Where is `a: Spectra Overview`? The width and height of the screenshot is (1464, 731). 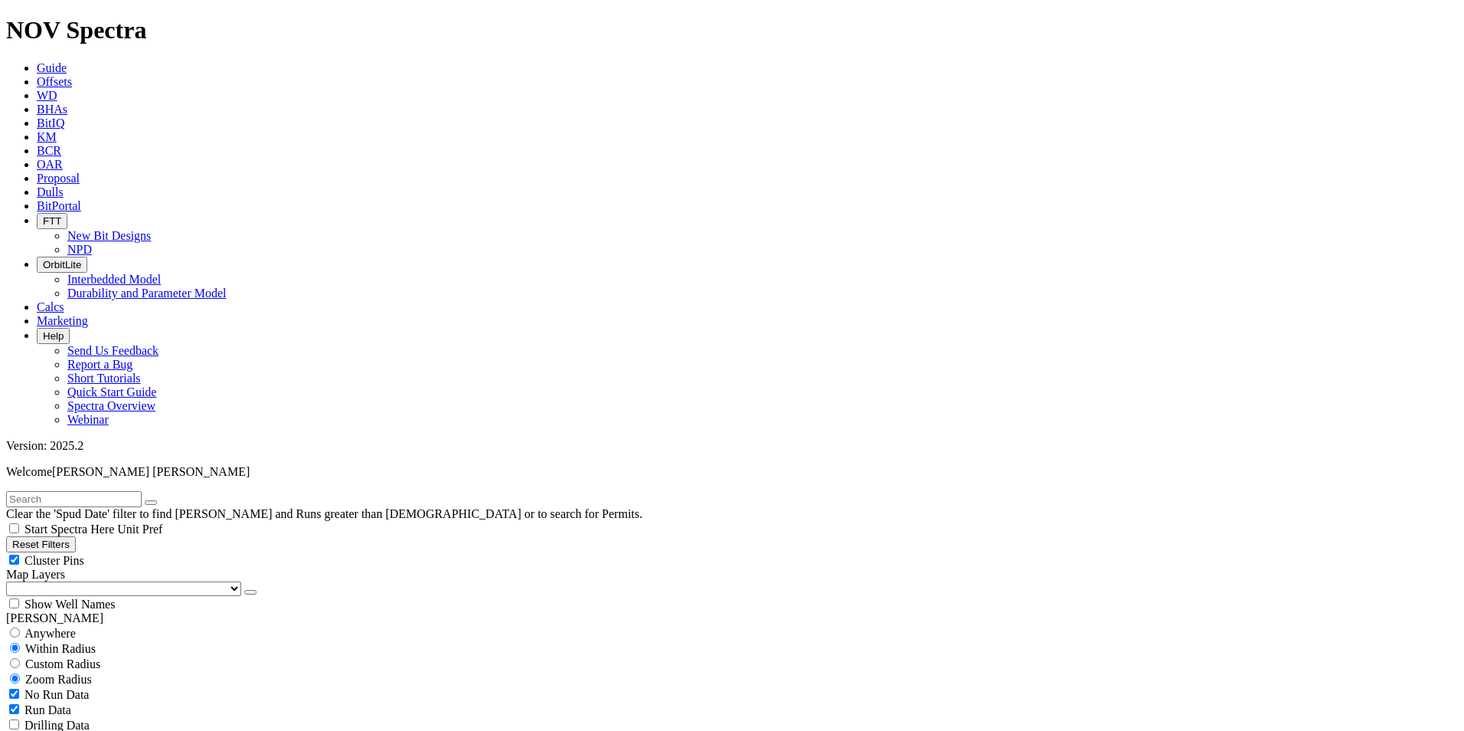
a: Spectra Overview is located at coordinates (111, 405).